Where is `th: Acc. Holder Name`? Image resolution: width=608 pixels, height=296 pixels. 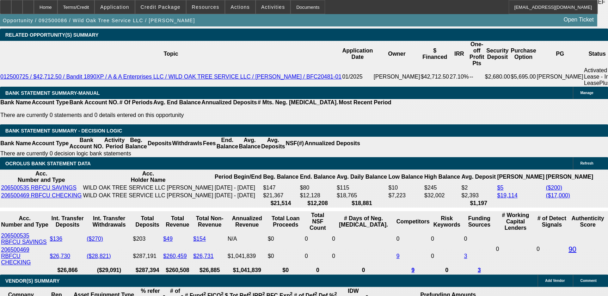
th: Acc. Holder Name is located at coordinates (148, 177).